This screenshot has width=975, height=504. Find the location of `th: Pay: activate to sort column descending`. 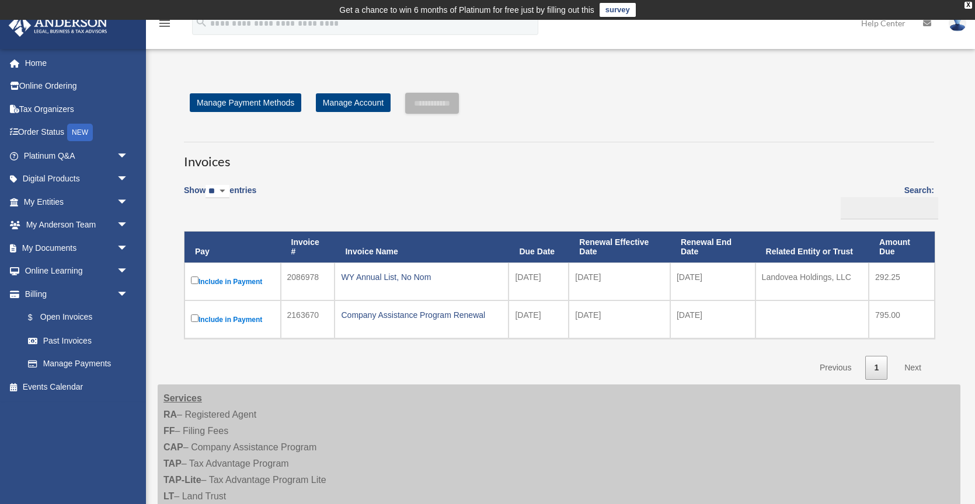

th: Pay: activate to sort column descending is located at coordinates (232, 247).